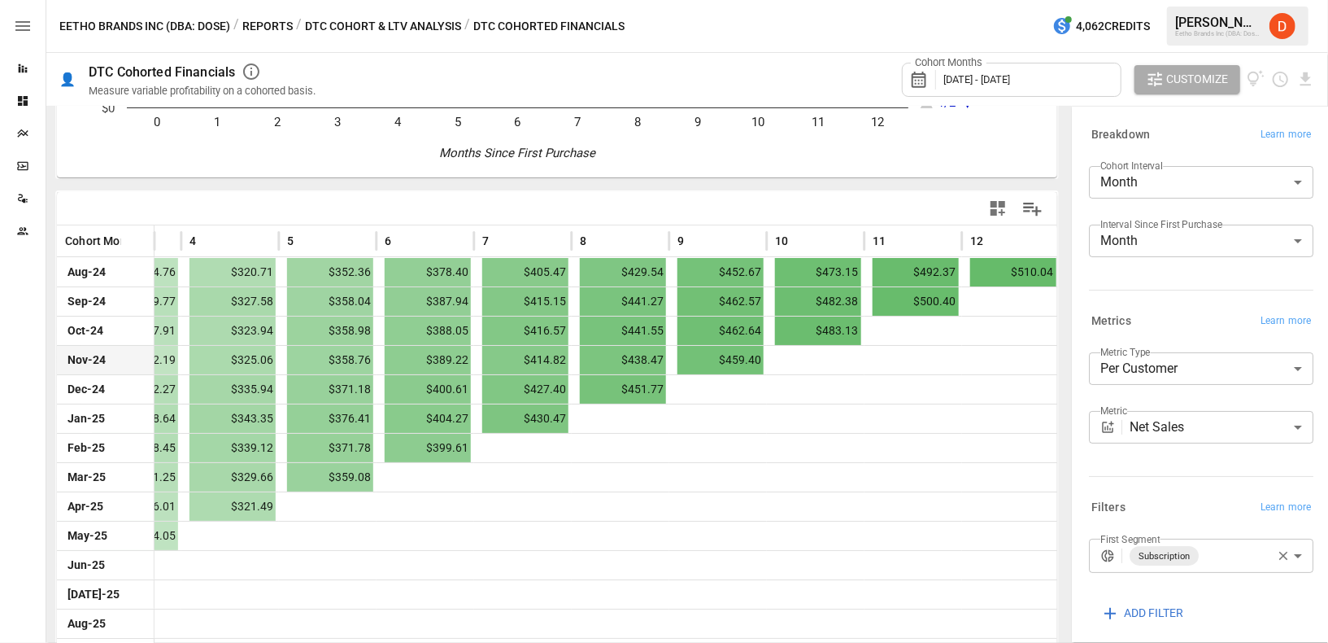 Image resolution: width=1328 pixels, height=643 pixels. Describe the element at coordinates (85, 330) in the screenshot. I see `span: Oct-24` at that location.